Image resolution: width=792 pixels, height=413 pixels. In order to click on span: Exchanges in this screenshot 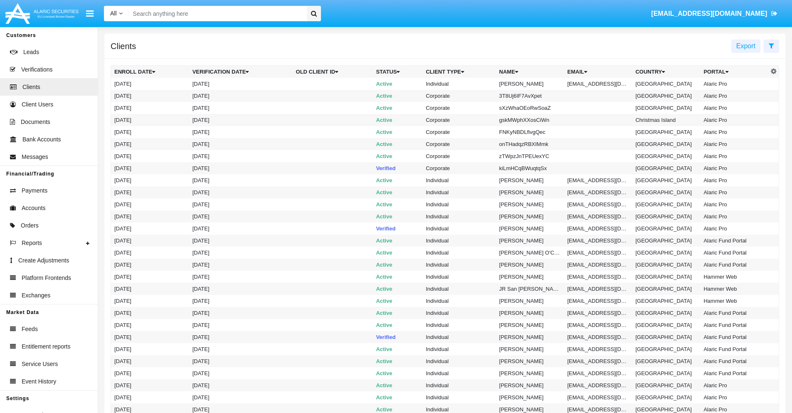, I will do `click(36, 295)`.